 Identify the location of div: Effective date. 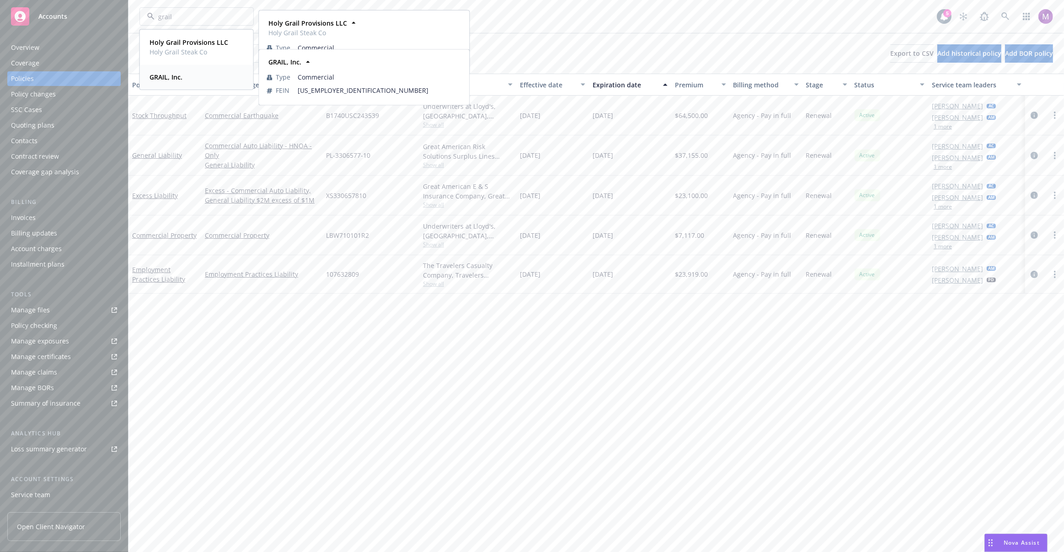
(547, 85).